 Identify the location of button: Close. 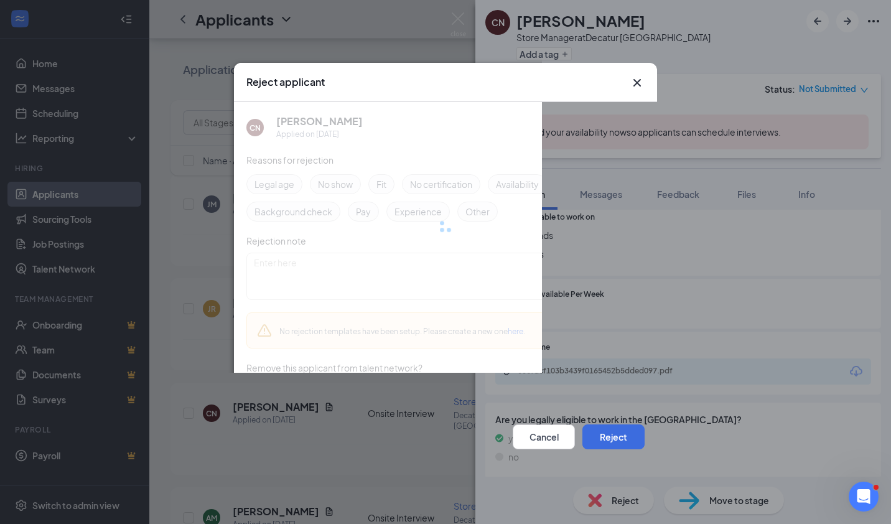
(637, 83).